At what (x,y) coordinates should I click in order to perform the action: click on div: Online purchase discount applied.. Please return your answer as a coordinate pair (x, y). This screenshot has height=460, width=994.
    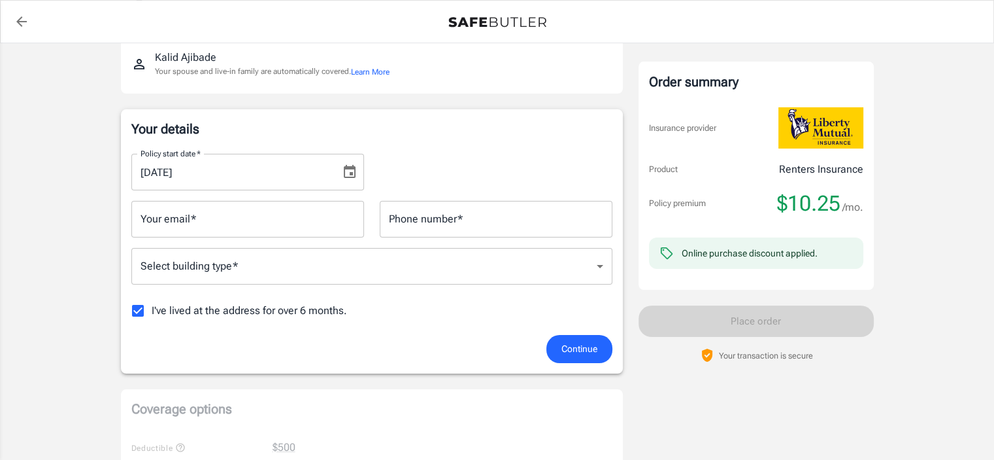
    Looking at the image, I should click on (750, 253).